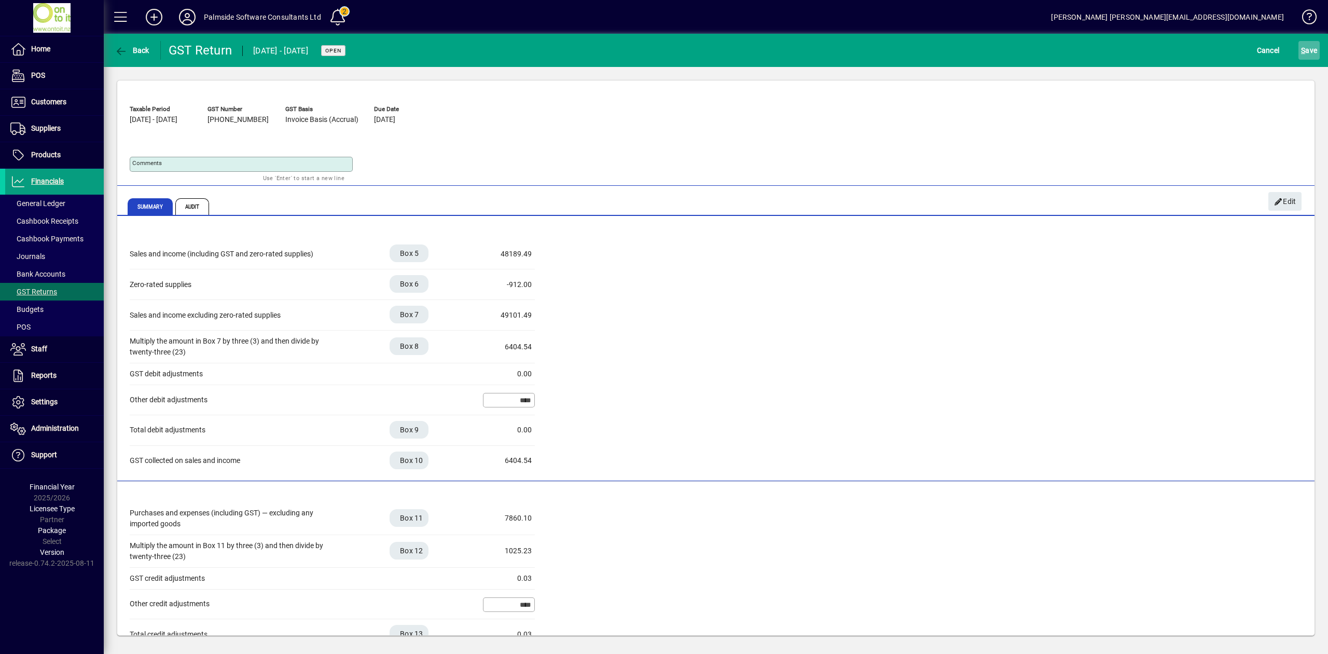 This screenshot has height=654, width=1328. I want to click on span: Financial Year, so click(52, 487).